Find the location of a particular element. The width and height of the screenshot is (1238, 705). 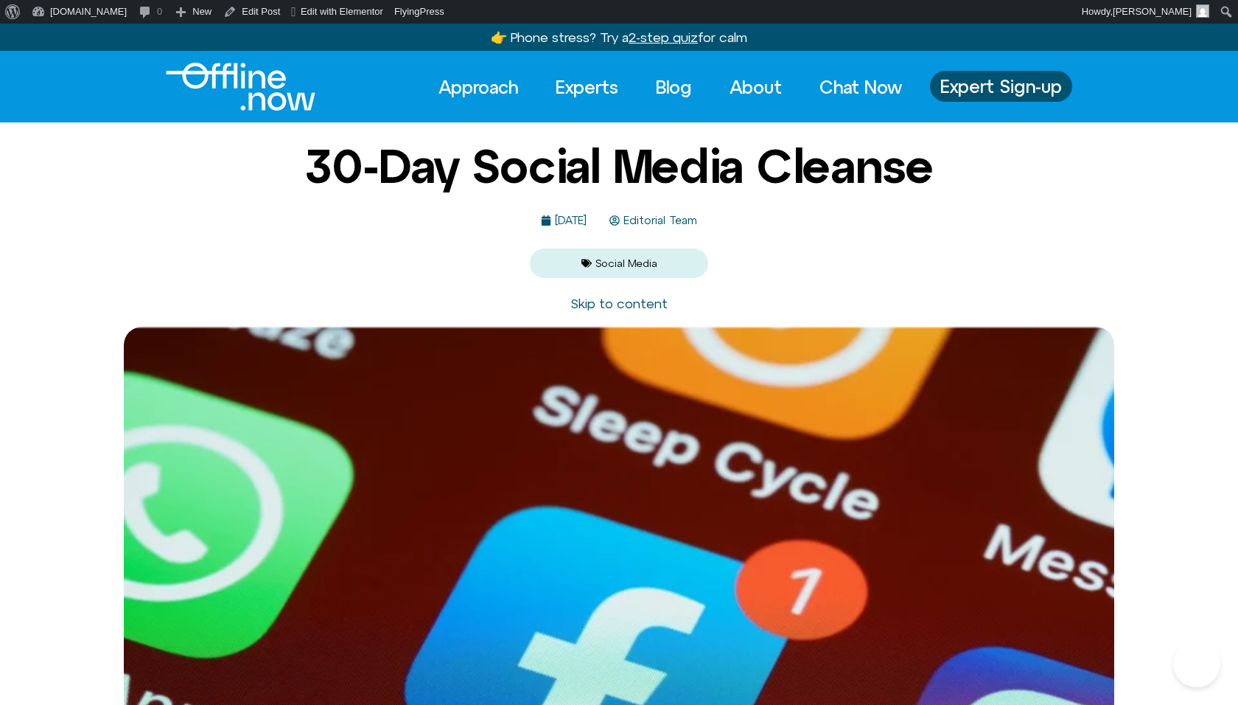

span: Editorial Team is located at coordinates (658, 220).